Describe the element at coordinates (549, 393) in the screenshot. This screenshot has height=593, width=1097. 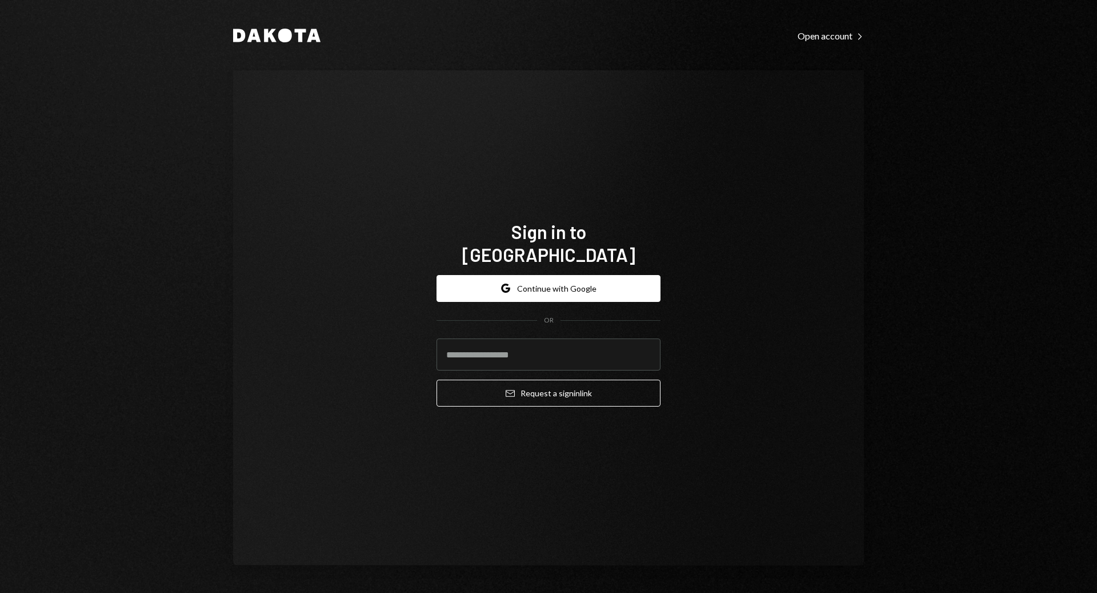
I see `button: Request a signinlink` at that location.